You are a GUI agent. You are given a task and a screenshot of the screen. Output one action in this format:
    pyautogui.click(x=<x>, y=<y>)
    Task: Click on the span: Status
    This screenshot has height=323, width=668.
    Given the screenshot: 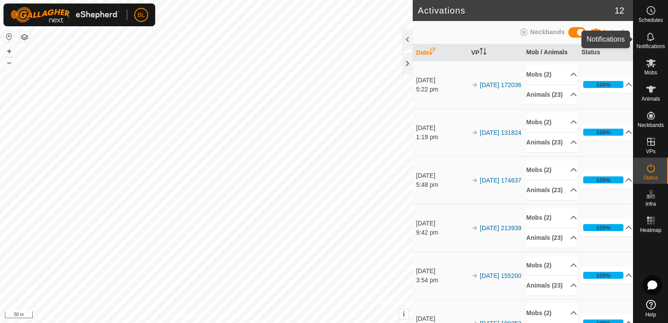 What is the action you would take?
    pyautogui.click(x=651, y=178)
    